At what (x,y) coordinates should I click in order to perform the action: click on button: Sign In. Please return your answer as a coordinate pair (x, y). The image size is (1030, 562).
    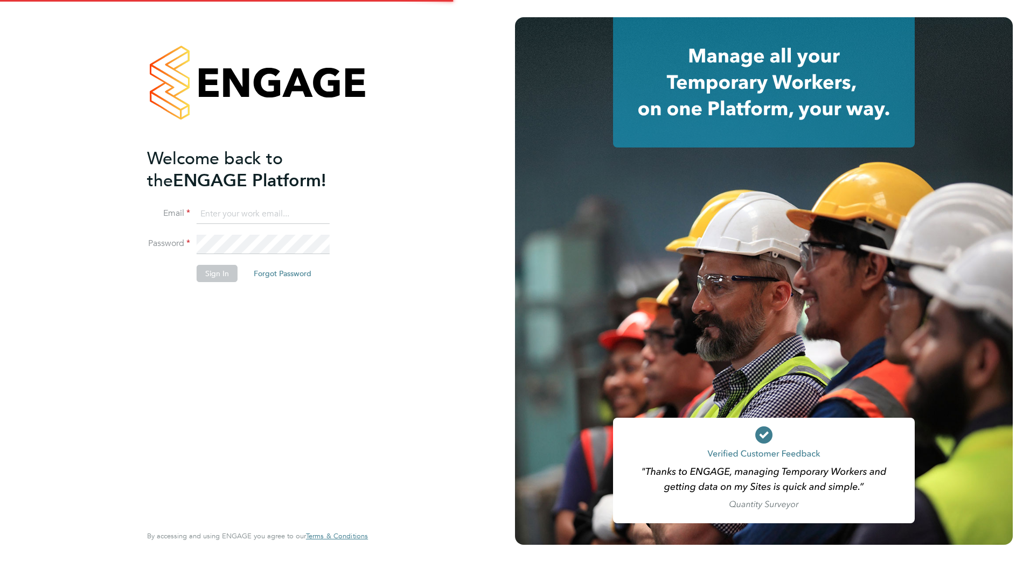
    Looking at the image, I should click on (217, 274).